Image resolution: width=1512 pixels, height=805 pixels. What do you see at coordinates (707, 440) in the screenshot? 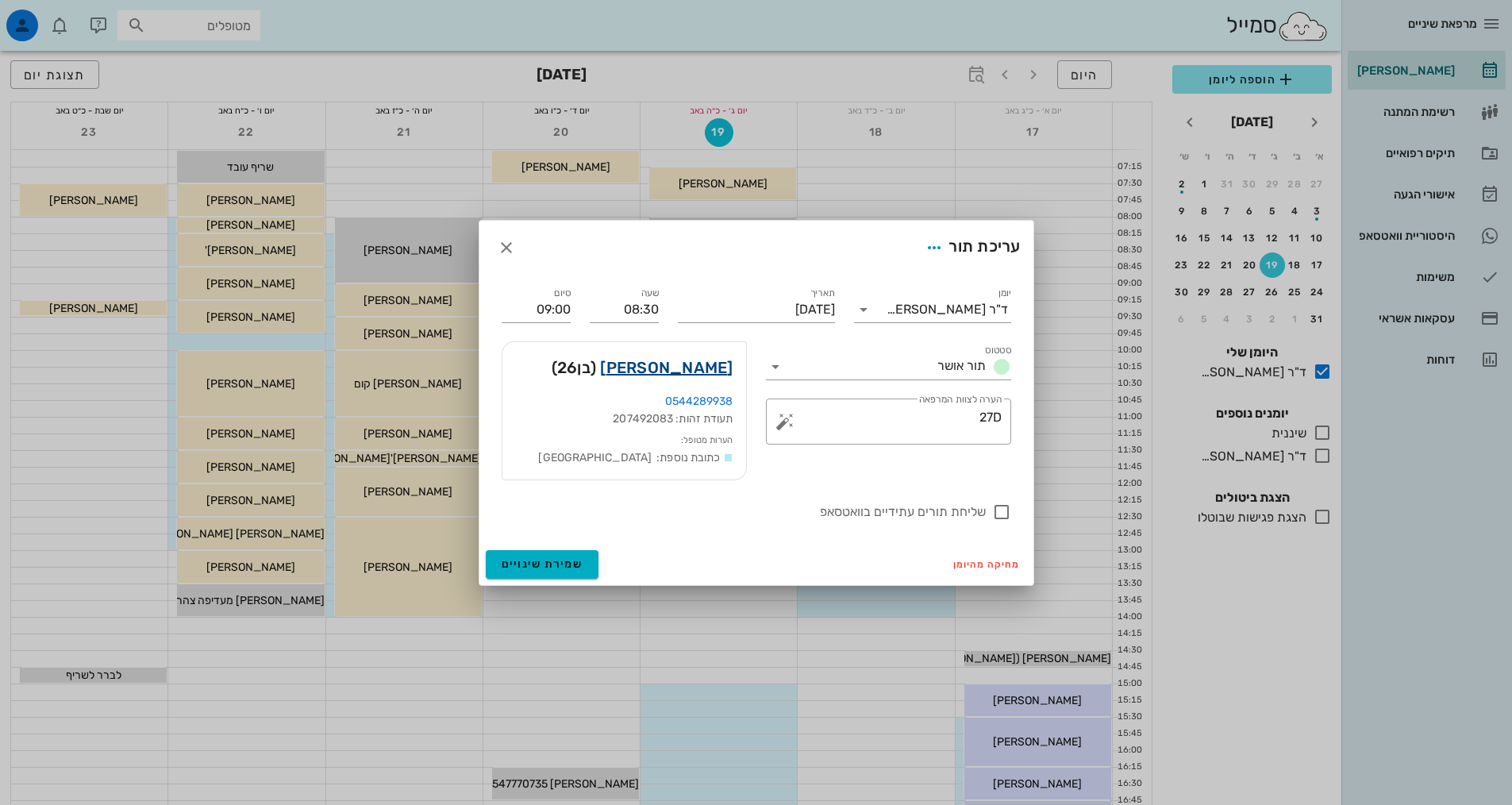
I see `small: הערות מטופל:` at bounding box center [707, 440].